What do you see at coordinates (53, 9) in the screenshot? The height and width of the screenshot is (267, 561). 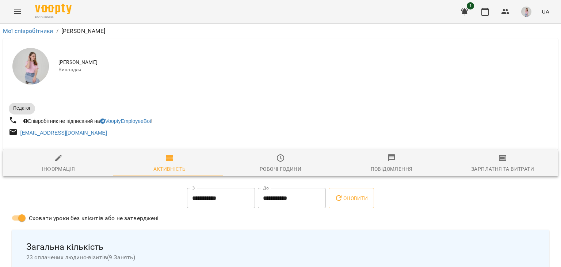 I see `img: Voopty Logo` at bounding box center [53, 9].